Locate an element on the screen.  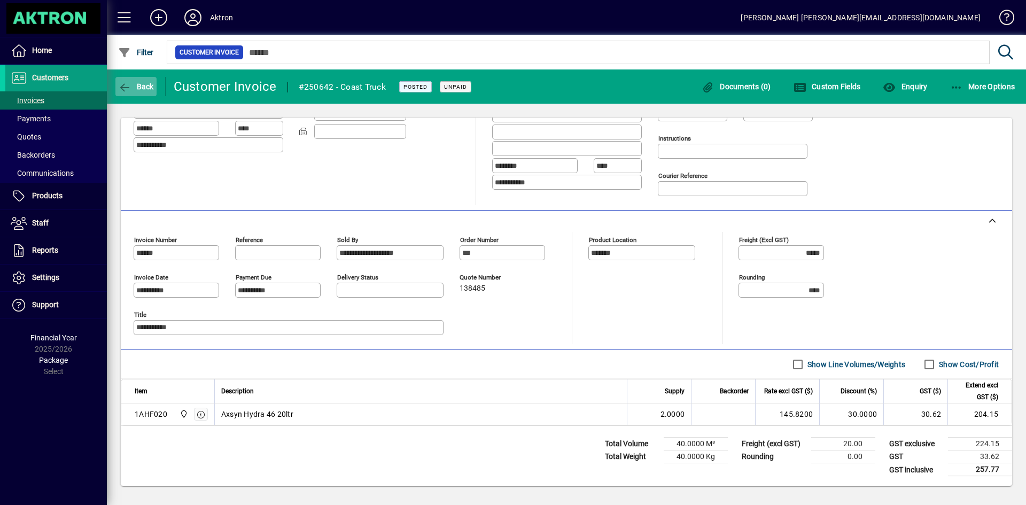
button: Documents (0) is located at coordinates (737, 87).